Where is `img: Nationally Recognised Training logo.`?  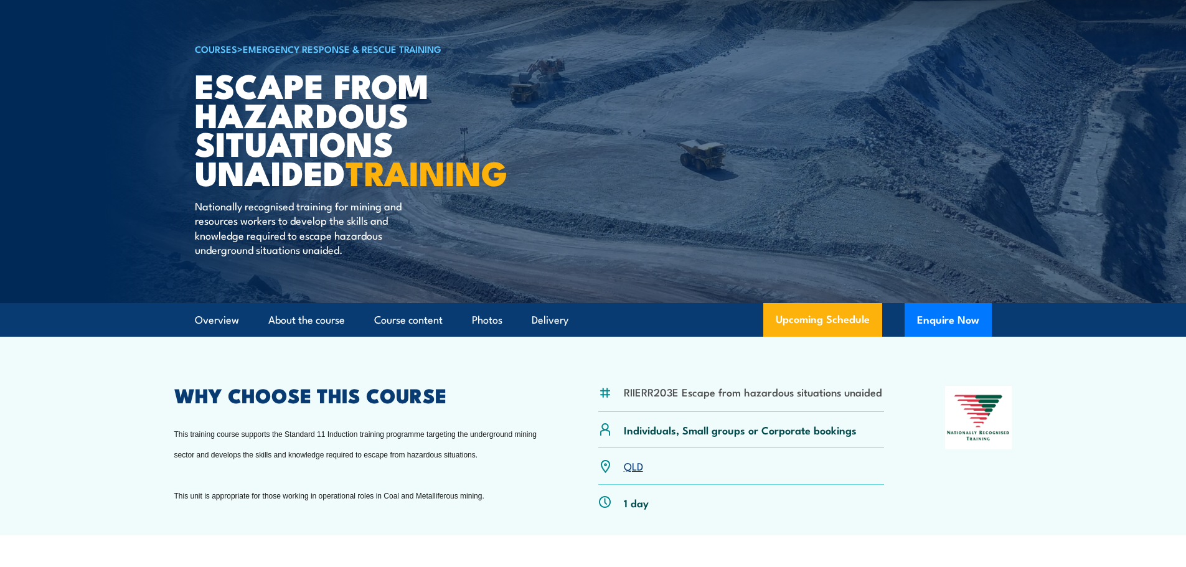 img: Nationally Recognised Training logo. is located at coordinates (979, 418).